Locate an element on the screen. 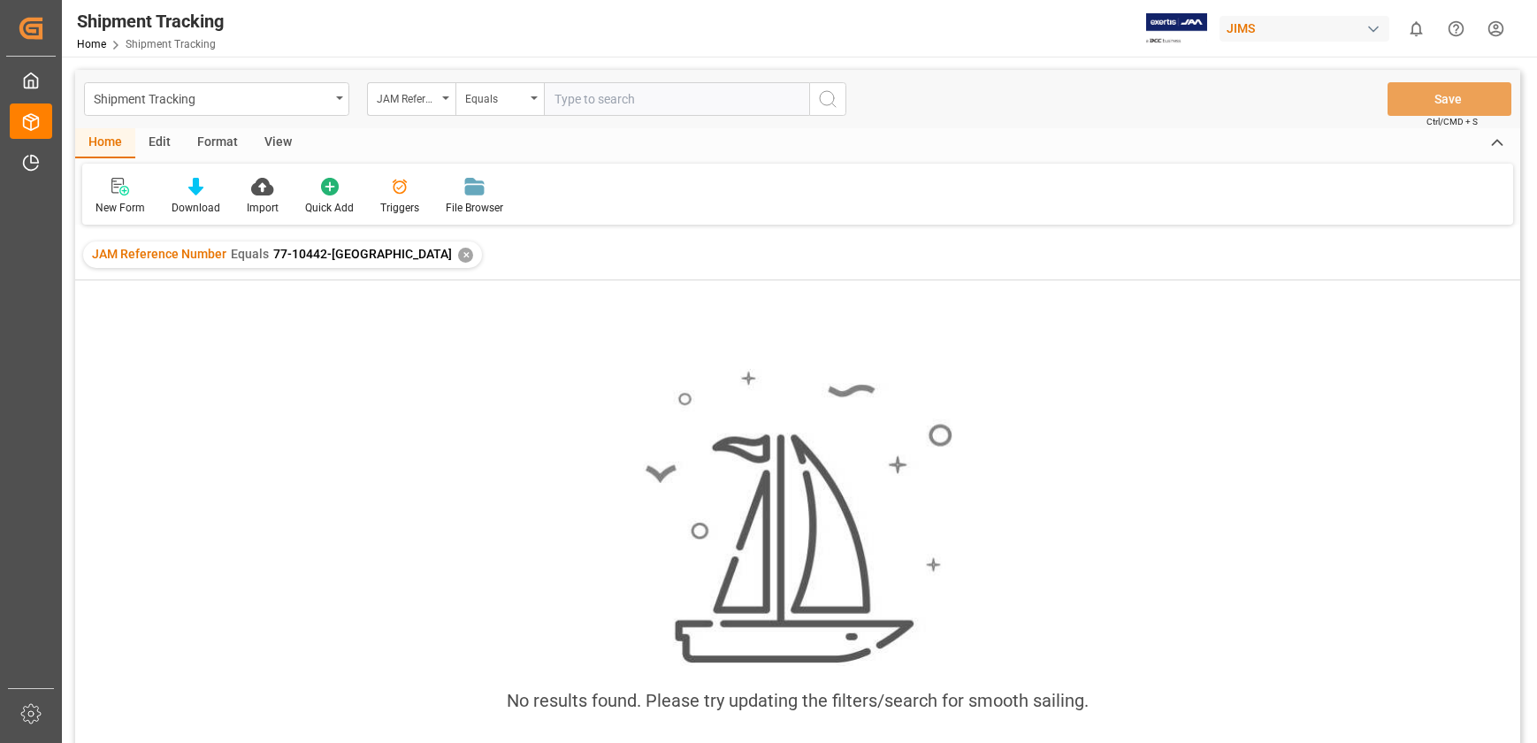 The width and height of the screenshot is (1537, 743). div: No results found. Please try updating the filters/search for smooth sailing. is located at coordinates (798, 700).